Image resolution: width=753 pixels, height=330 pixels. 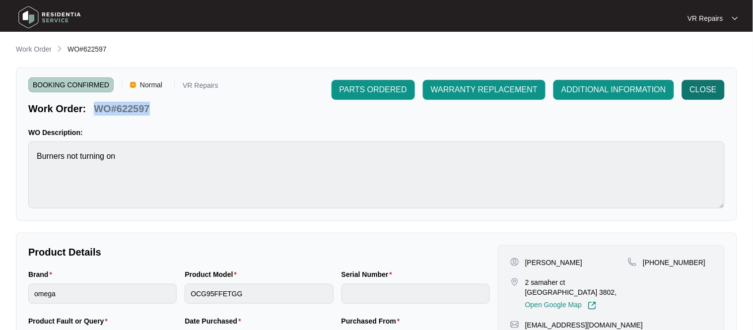 I want to click on button: WARRANTY REPLACEMENT, so click(x=484, y=90).